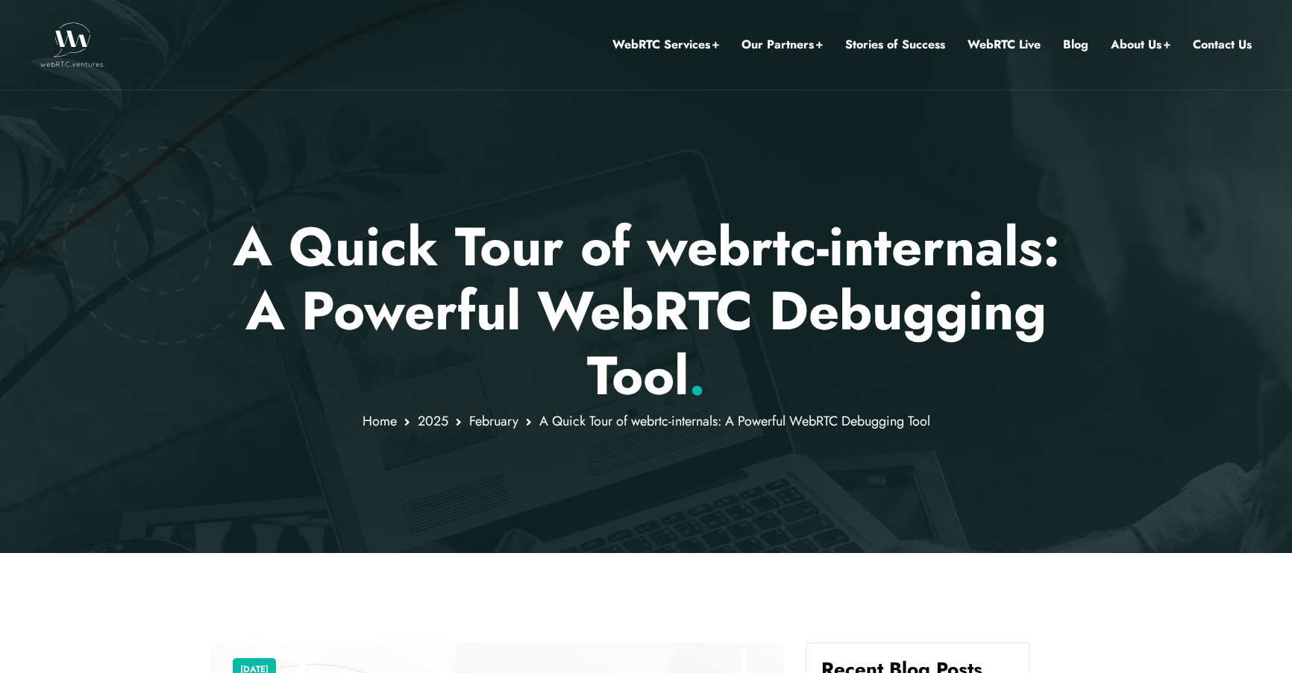 Image resolution: width=1292 pixels, height=673 pixels. I want to click on a: WebRTC Live, so click(1004, 45).